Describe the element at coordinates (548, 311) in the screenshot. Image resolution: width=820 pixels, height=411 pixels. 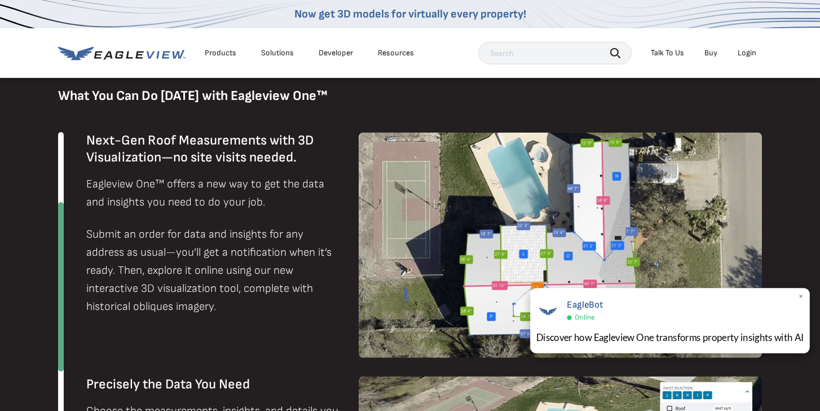
I see `img: EagleBot` at that location.